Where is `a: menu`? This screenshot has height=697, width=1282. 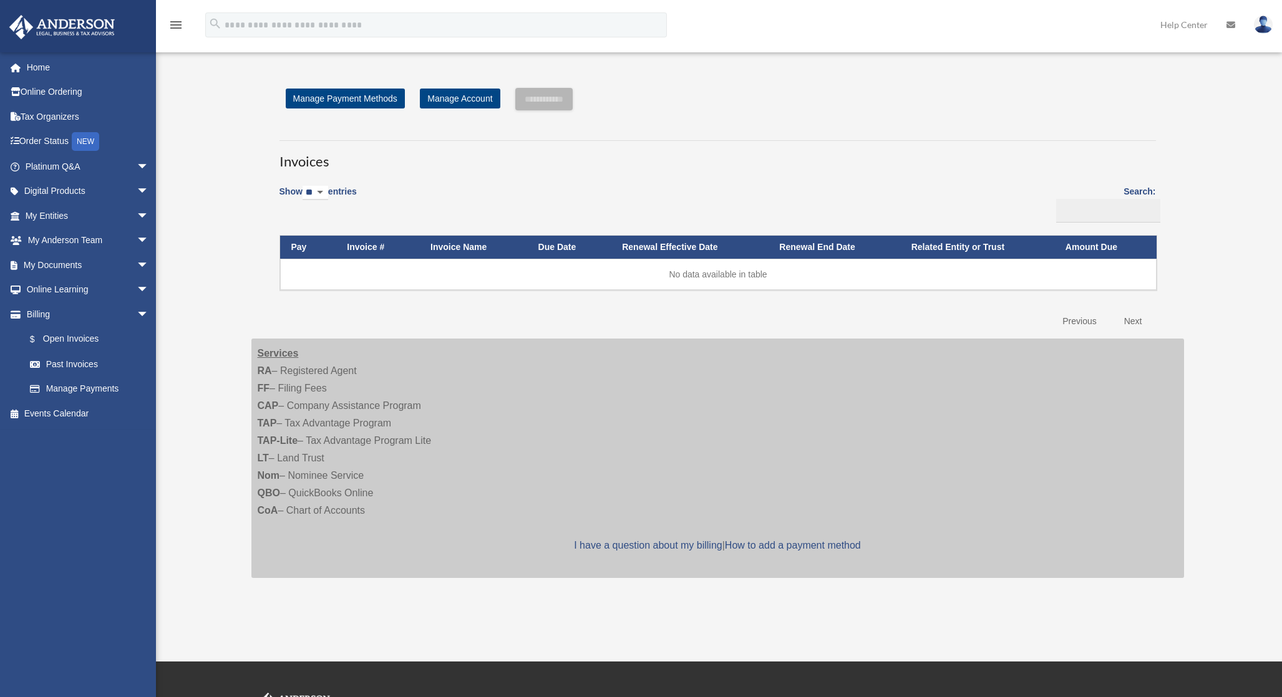 a: menu is located at coordinates (176, 27).